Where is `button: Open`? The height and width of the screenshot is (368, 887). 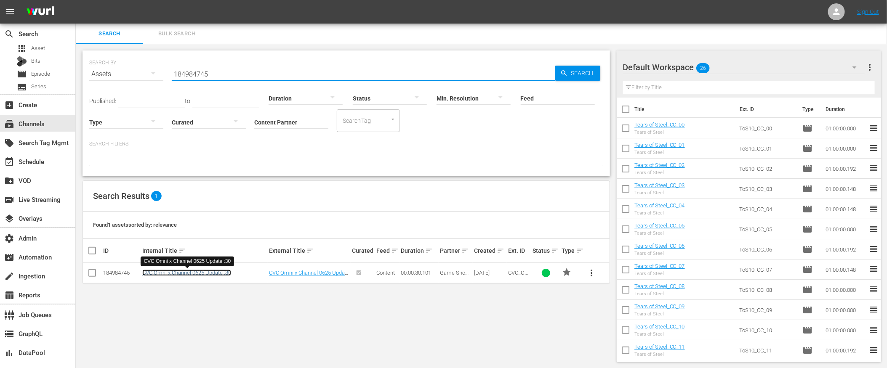 button: Open is located at coordinates (393, 119).